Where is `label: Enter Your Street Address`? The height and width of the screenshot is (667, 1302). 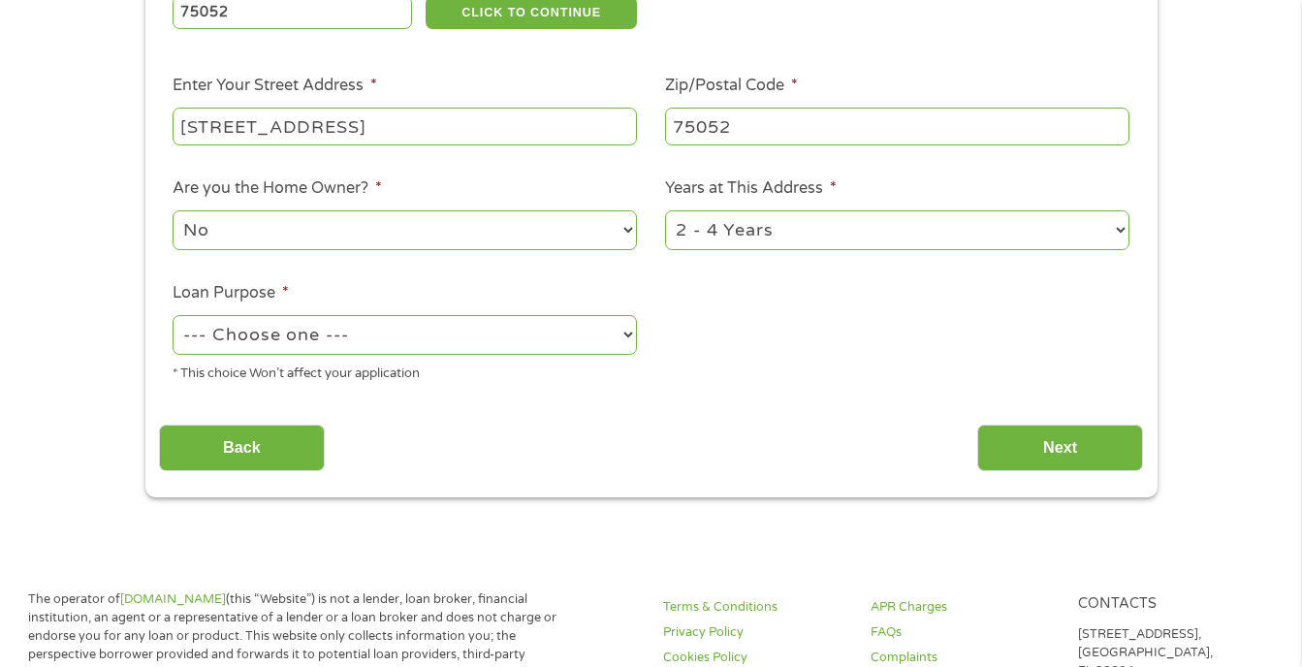 label: Enter Your Street Address is located at coordinates (274, 85).